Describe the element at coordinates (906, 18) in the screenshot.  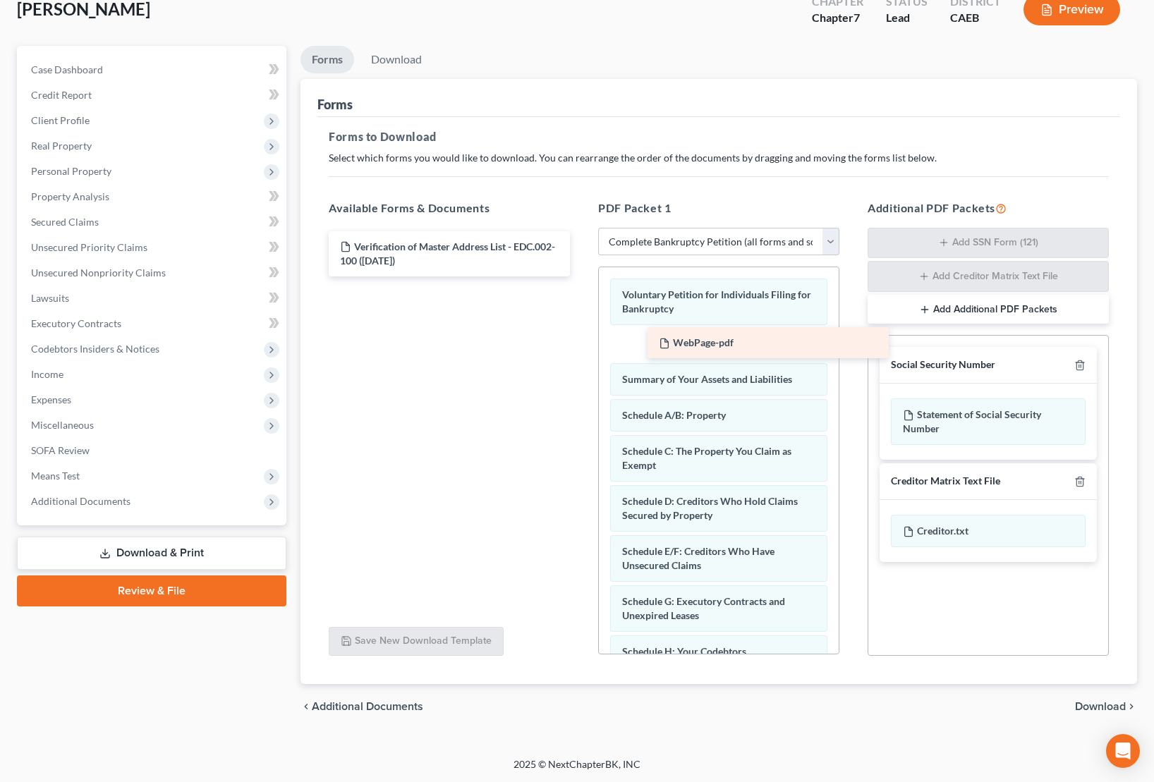
I see `div: Lead` at that location.